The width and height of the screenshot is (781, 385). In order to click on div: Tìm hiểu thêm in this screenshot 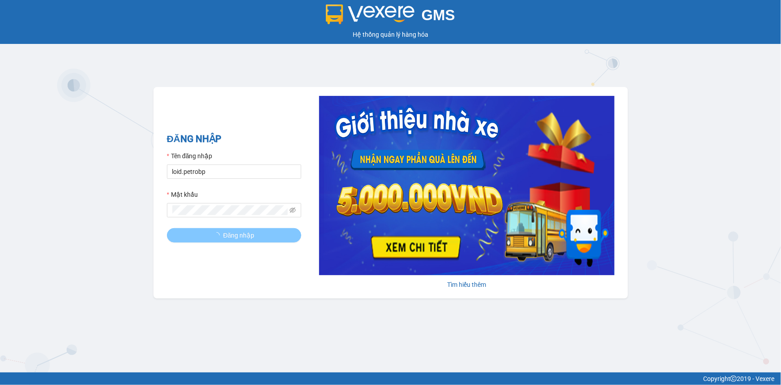, I will do `click(467, 284)`.